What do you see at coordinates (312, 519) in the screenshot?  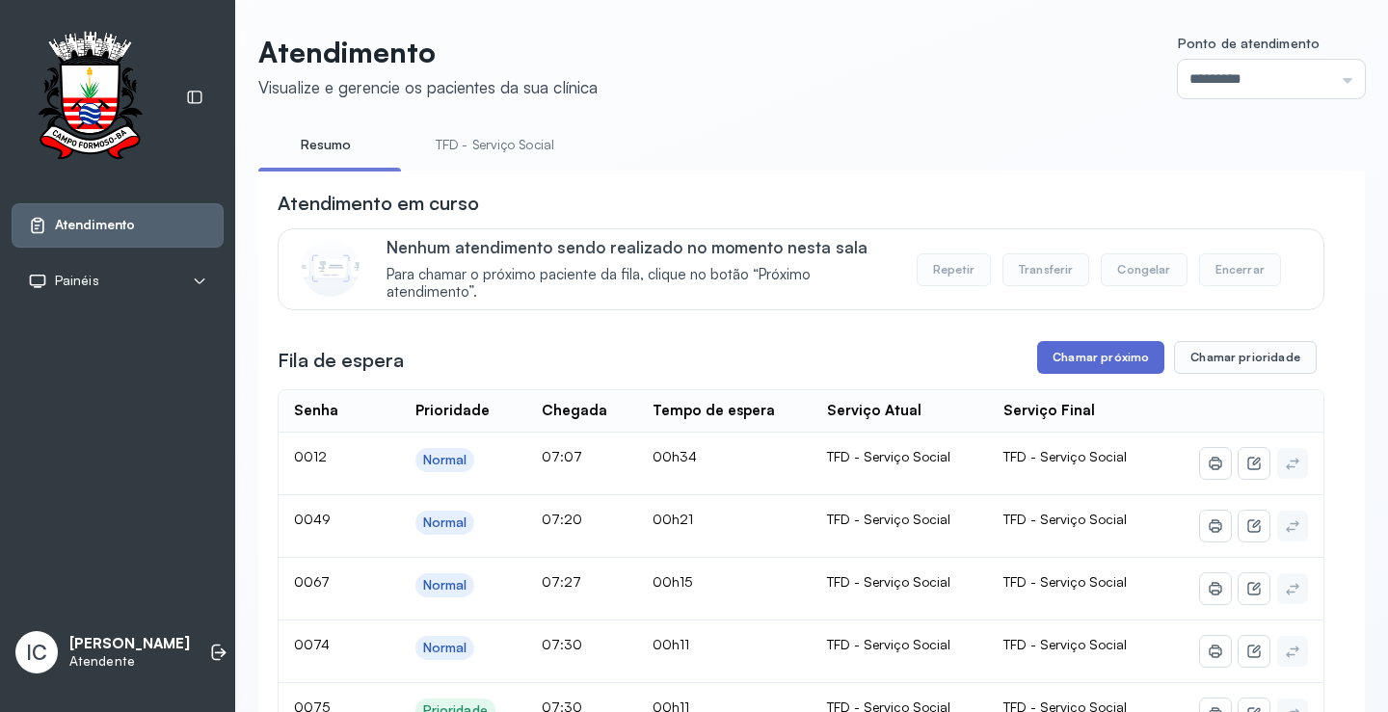 I see `span: 0049` at bounding box center [312, 519].